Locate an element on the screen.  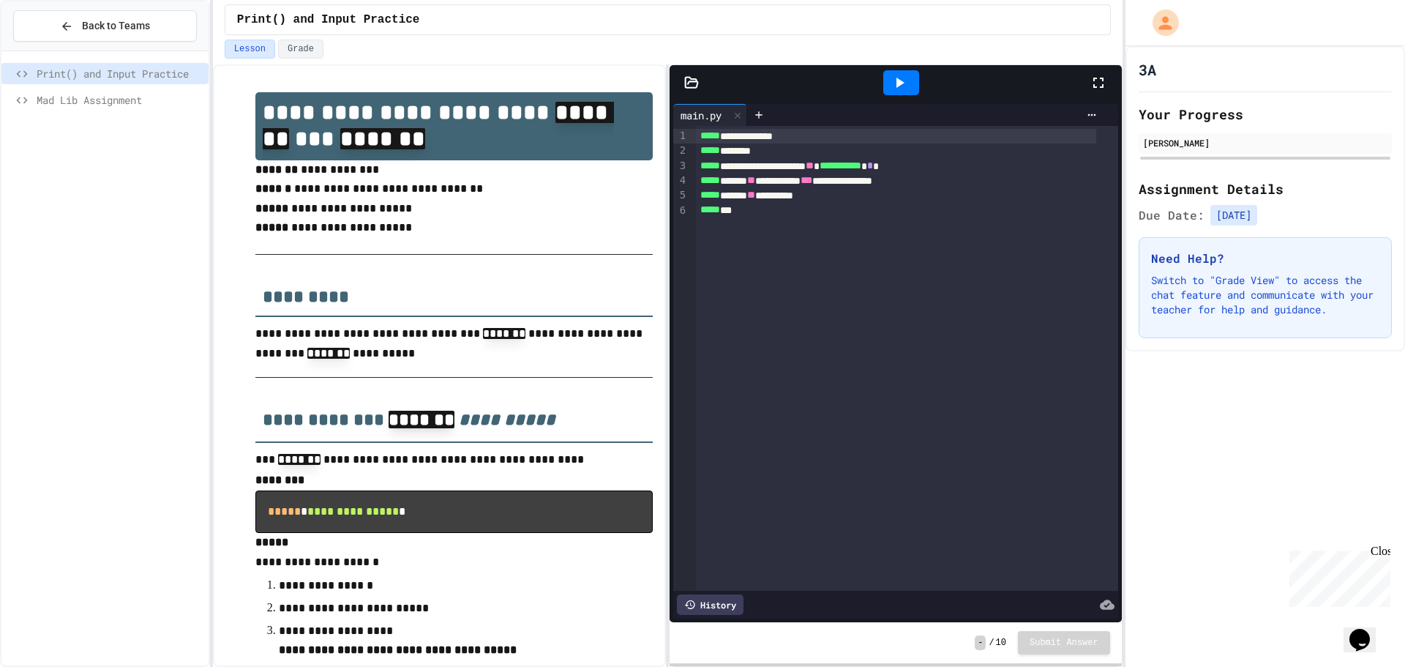
button: Back to Teams is located at coordinates (105, 26).